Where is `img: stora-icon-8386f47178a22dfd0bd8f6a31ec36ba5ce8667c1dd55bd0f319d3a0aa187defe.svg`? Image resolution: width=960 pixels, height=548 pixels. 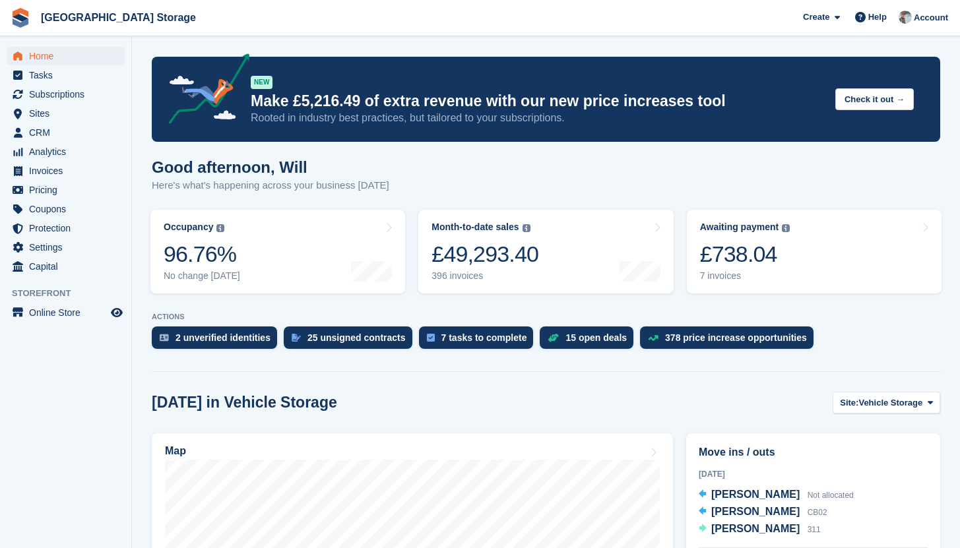 img: stora-icon-8386f47178a22dfd0bd8f6a31ec36ba5ce8667c1dd55bd0f319d3a0aa187defe.svg is located at coordinates (20, 18).